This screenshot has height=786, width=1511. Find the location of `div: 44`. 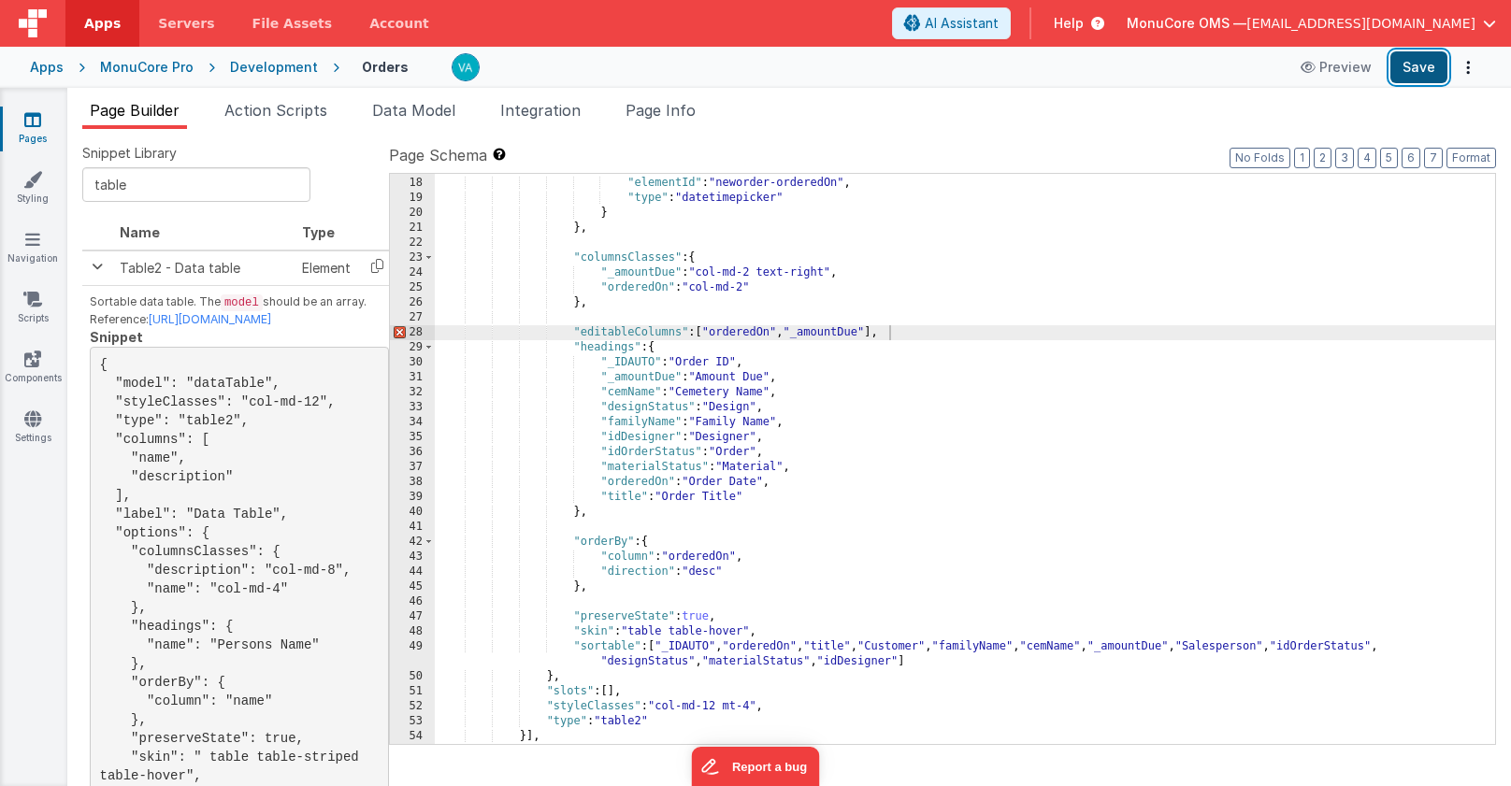

div: 44 is located at coordinates (412, 572).